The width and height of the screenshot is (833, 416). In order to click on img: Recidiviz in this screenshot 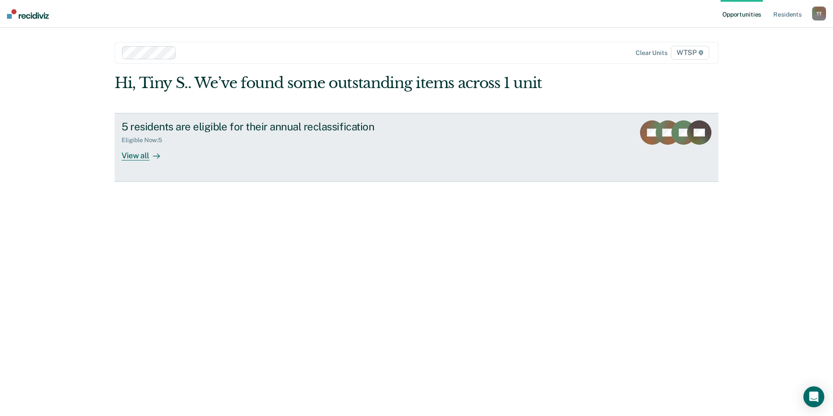, I will do `click(28, 14)`.